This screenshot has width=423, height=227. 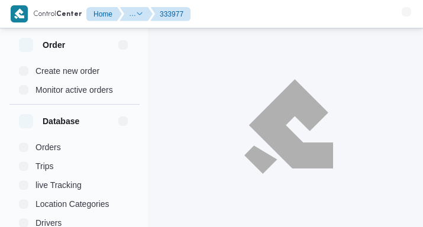 I want to click on span: Location Categories, so click(x=72, y=204).